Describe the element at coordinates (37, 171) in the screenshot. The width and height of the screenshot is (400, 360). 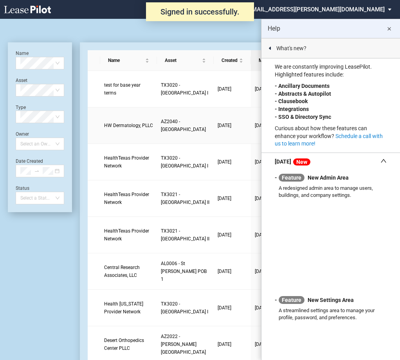
I see `span: to` at that location.